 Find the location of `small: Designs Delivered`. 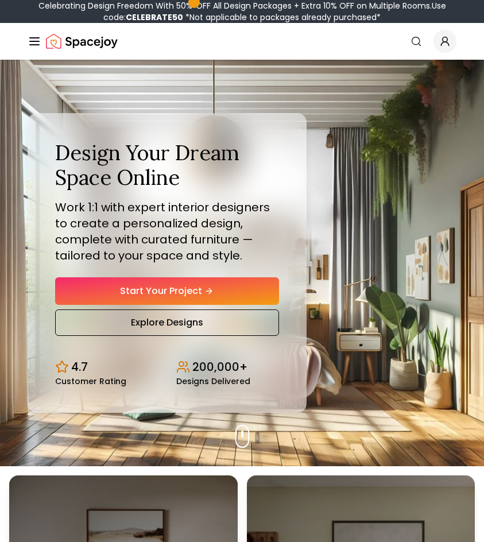

small: Designs Delivered is located at coordinates (213, 381).